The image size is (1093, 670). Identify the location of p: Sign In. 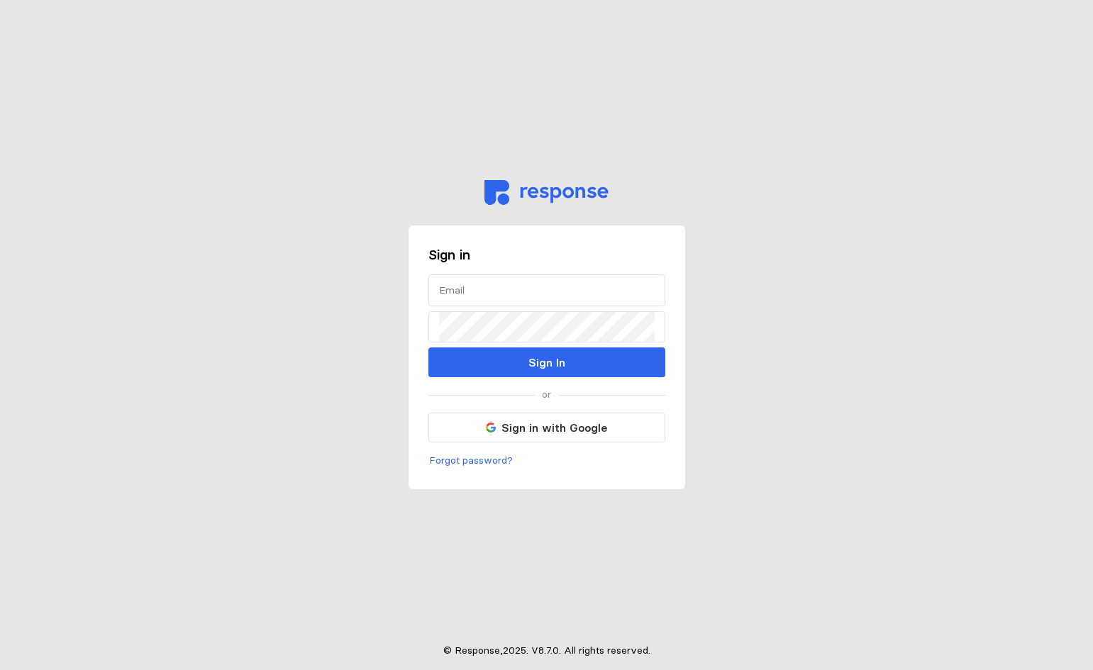
(547, 362).